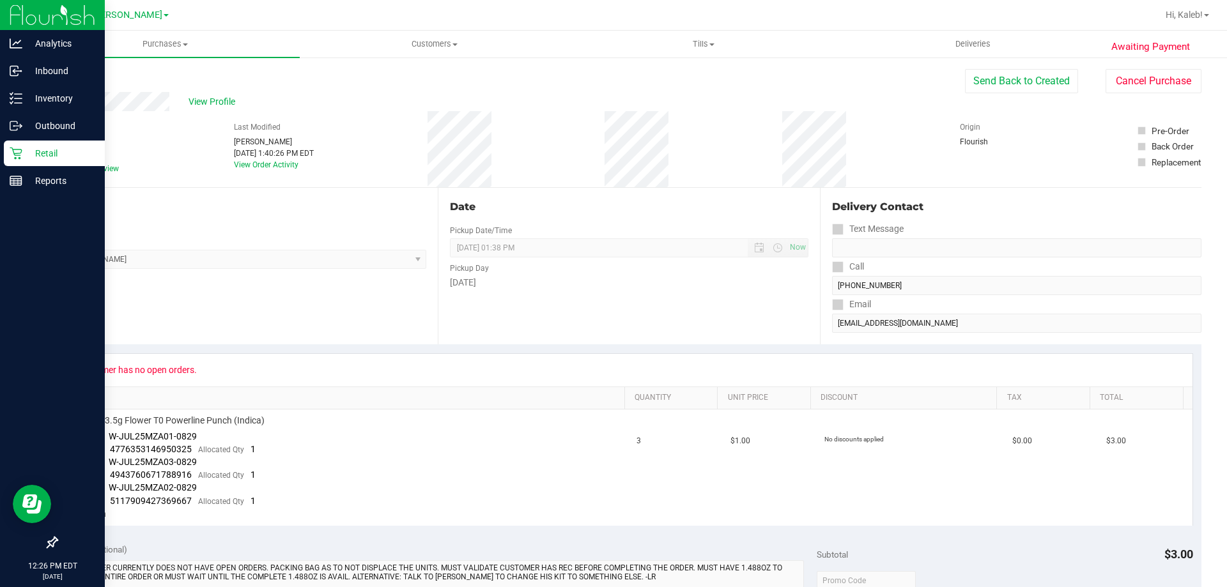 The image size is (1227, 587). I want to click on button: Send Back to Created, so click(1021, 81).